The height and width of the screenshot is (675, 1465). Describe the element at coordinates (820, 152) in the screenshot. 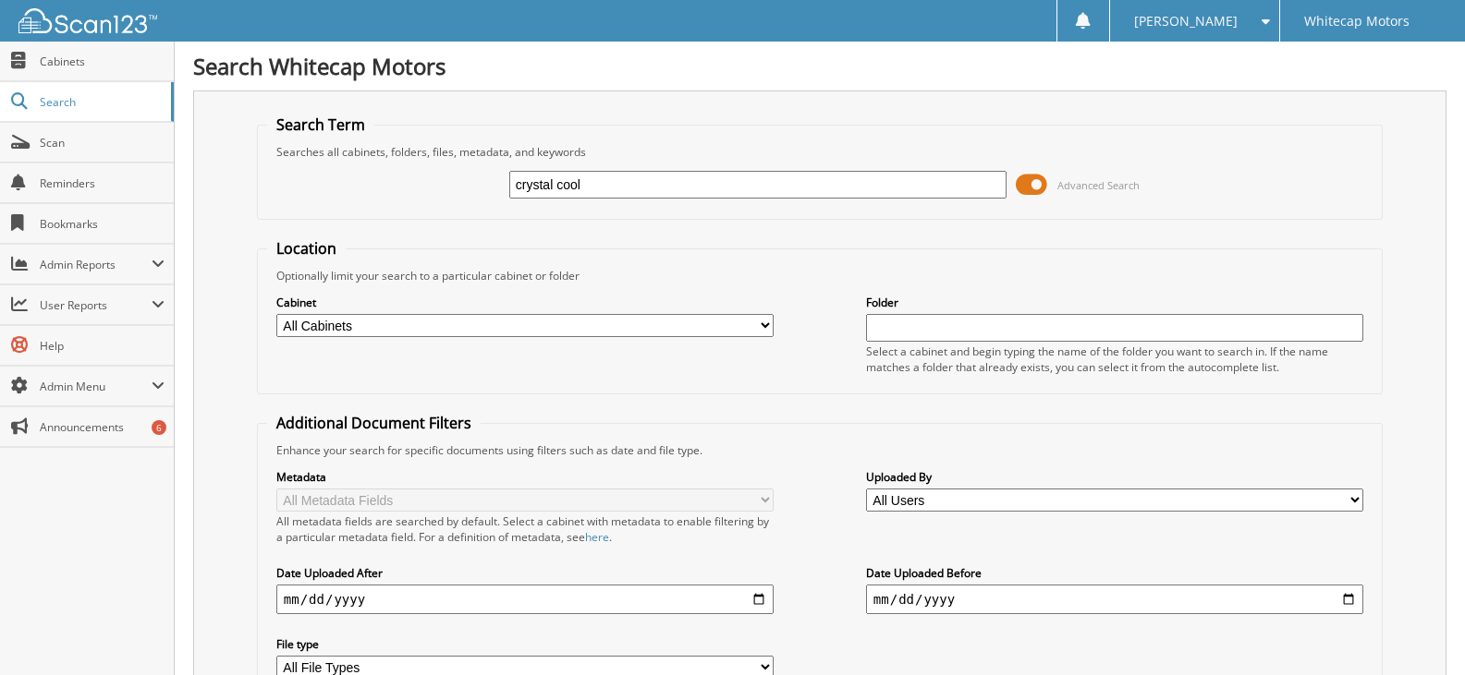

I see `div: Searches all cabinets, folders, files, metadata, and keywords` at that location.